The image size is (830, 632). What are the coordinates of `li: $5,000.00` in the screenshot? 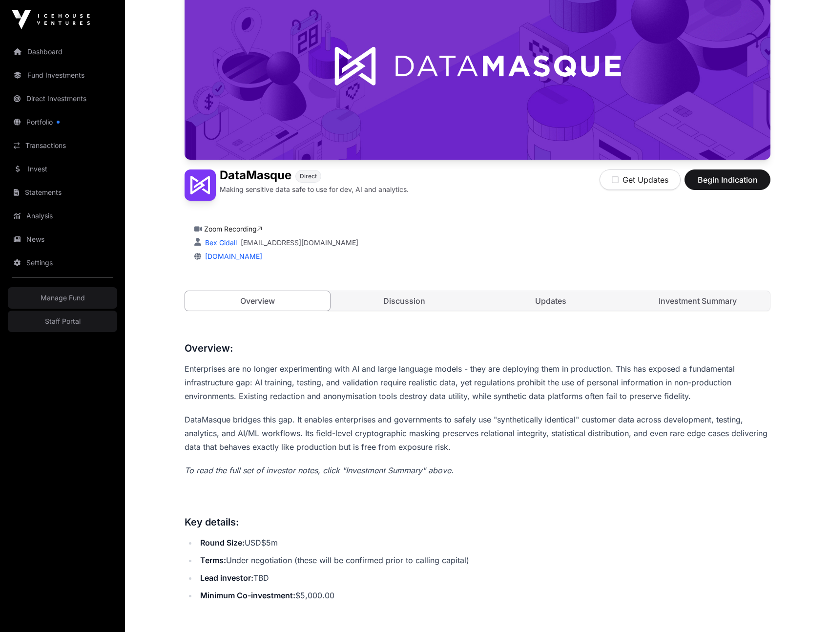 It's located at (484, 595).